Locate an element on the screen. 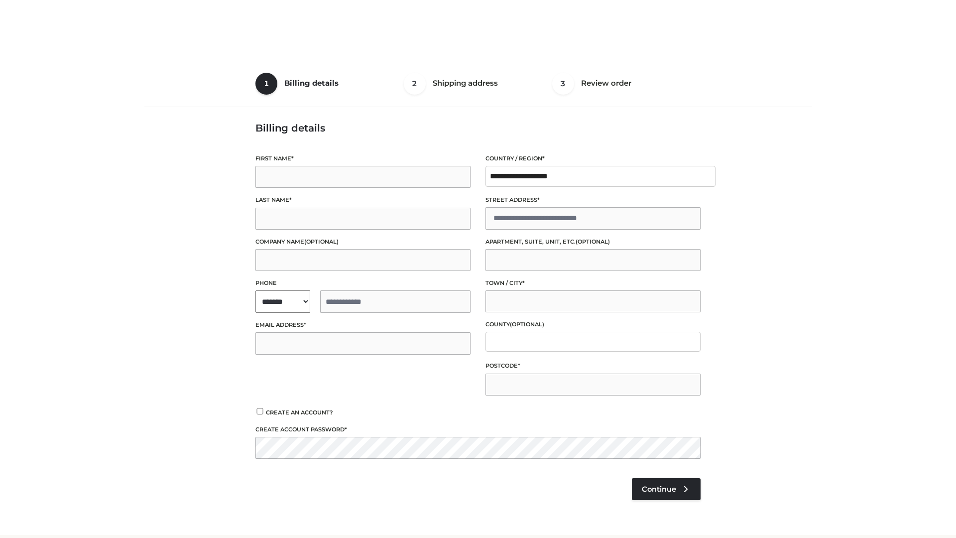 This screenshot has height=538, width=956. label: First name is located at coordinates (363, 158).